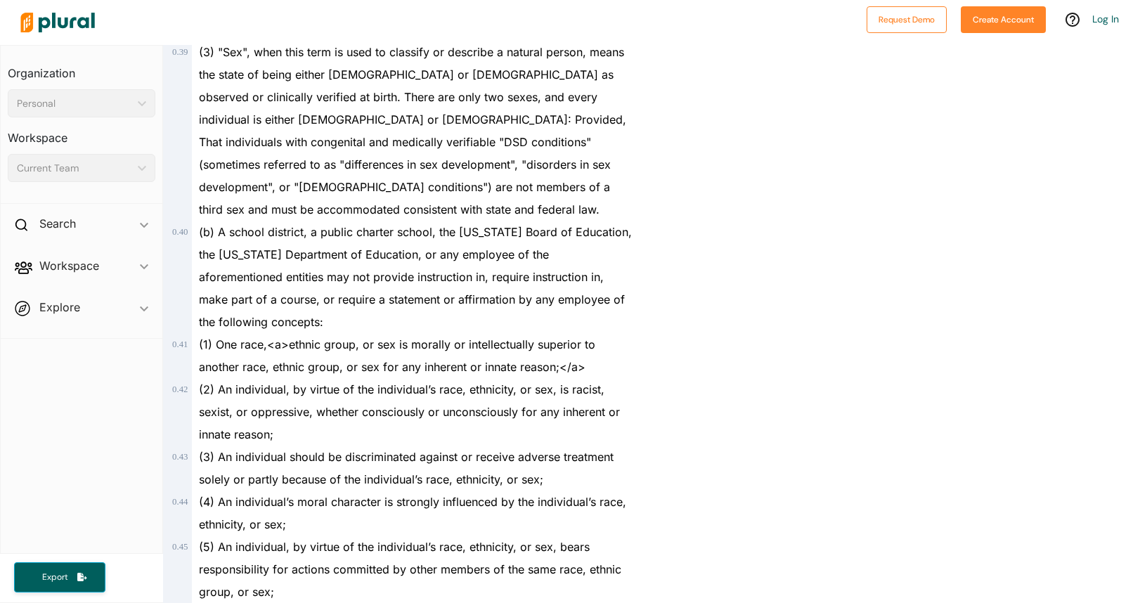 The width and height of the screenshot is (1133, 603). Describe the element at coordinates (906, 18) in the screenshot. I see `a: Request Demo` at that location.